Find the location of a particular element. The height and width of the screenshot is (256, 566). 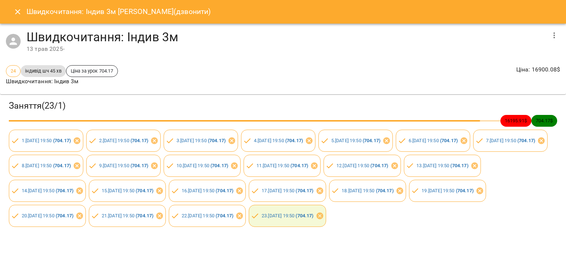

h4: Швидкочитання: Індив 3м is located at coordinates (286, 37).